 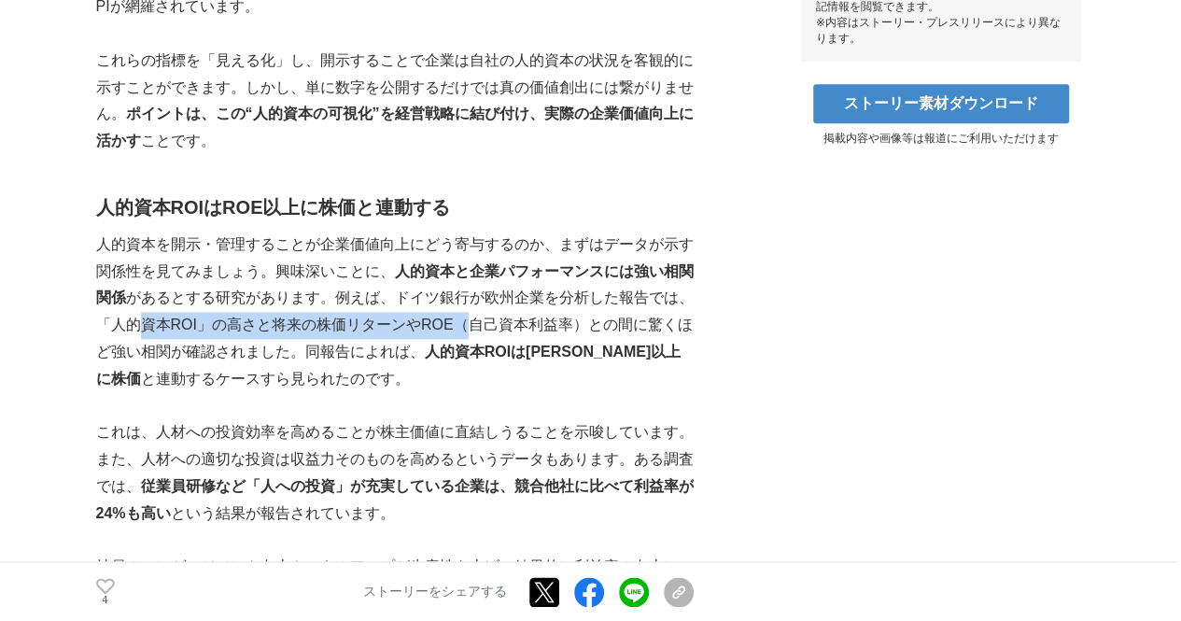 What do you see at coordinates (395, 486) in the screenshot?
I see `p: また、人材への適切な投資は収益力そのものを高めるというデータもあります。ある調査では、 という結果が報告されています​。` at bounding box center [395, 486].